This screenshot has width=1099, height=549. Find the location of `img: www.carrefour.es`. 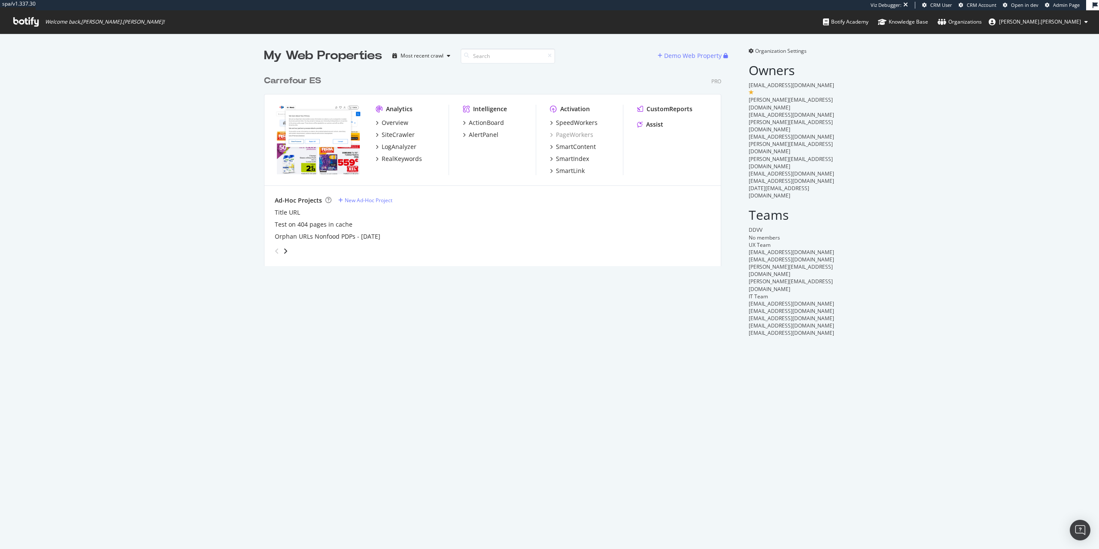

img: www.carrefour.es is located at coordinates (318, 140).